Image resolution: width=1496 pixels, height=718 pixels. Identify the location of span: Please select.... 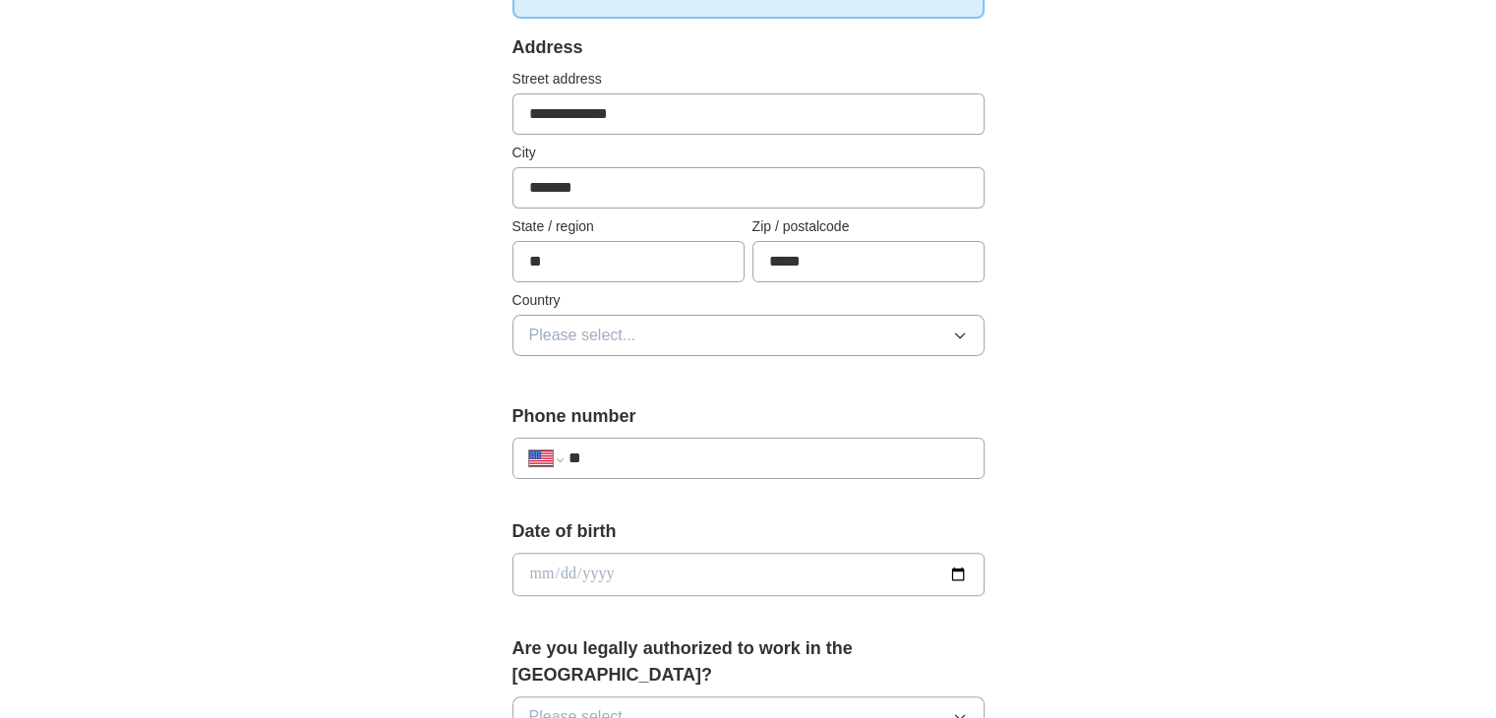
(582, 335).